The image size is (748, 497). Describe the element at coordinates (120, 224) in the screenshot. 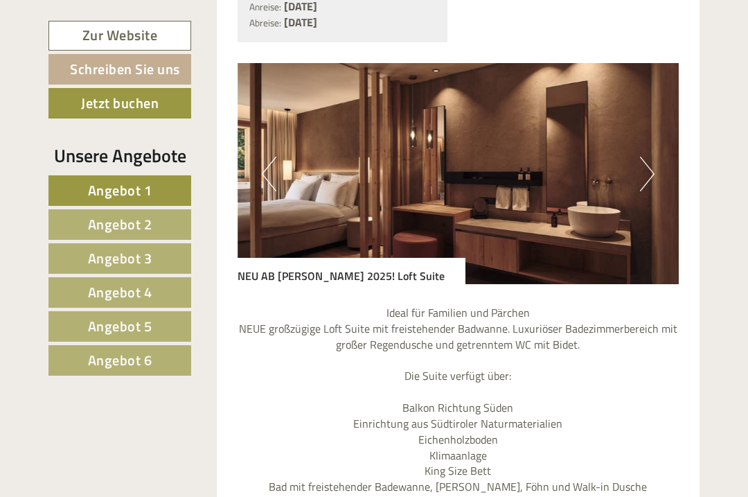

I see `span: Angebot 2` at that location.